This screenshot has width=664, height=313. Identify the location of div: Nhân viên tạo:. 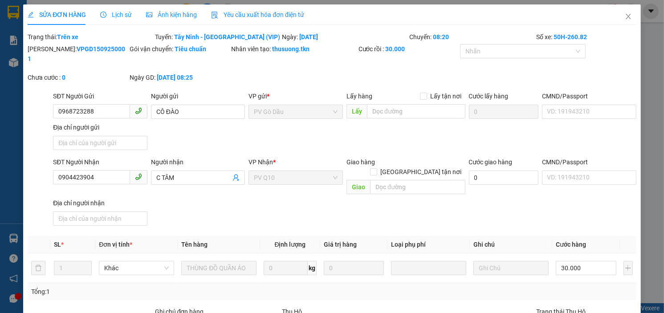
(294, 49).